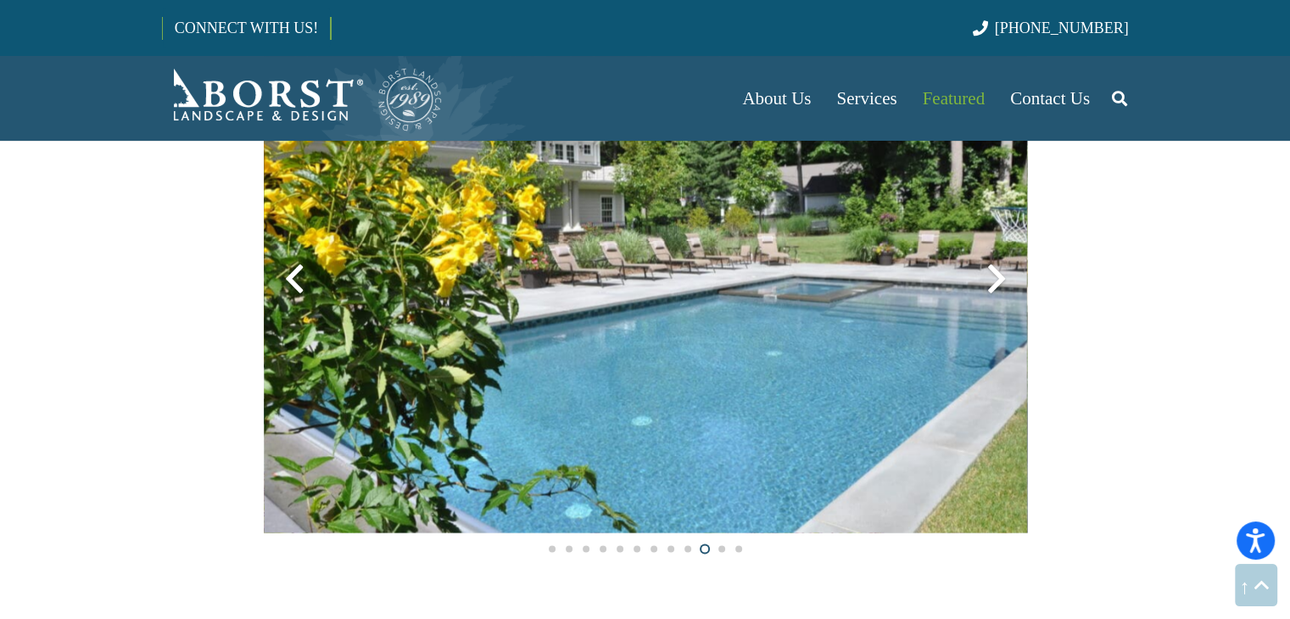  I want to click on a: About Us, so click(776, 98).